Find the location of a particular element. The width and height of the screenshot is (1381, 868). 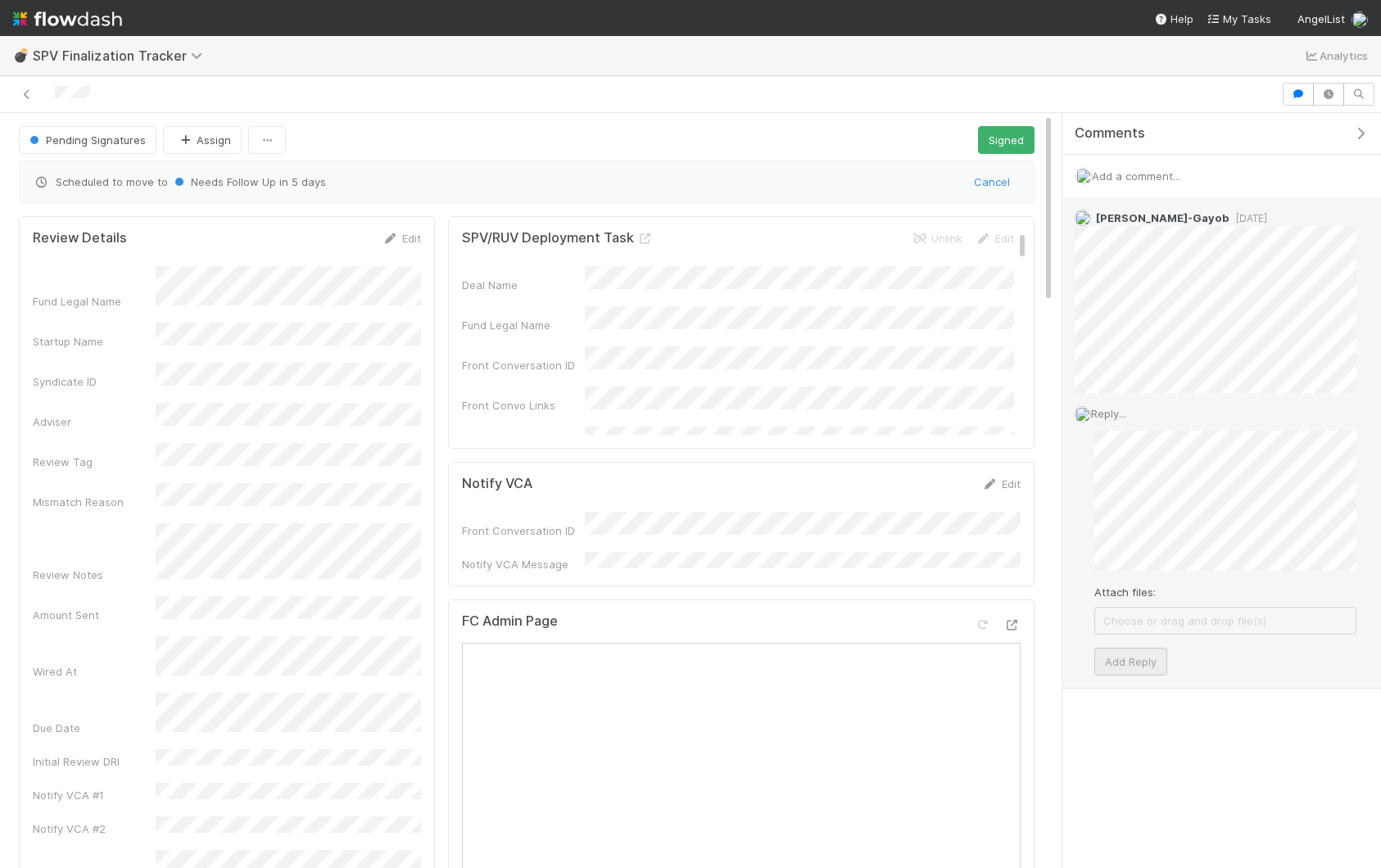

div: Wired At is located at coordinates (94, 672).